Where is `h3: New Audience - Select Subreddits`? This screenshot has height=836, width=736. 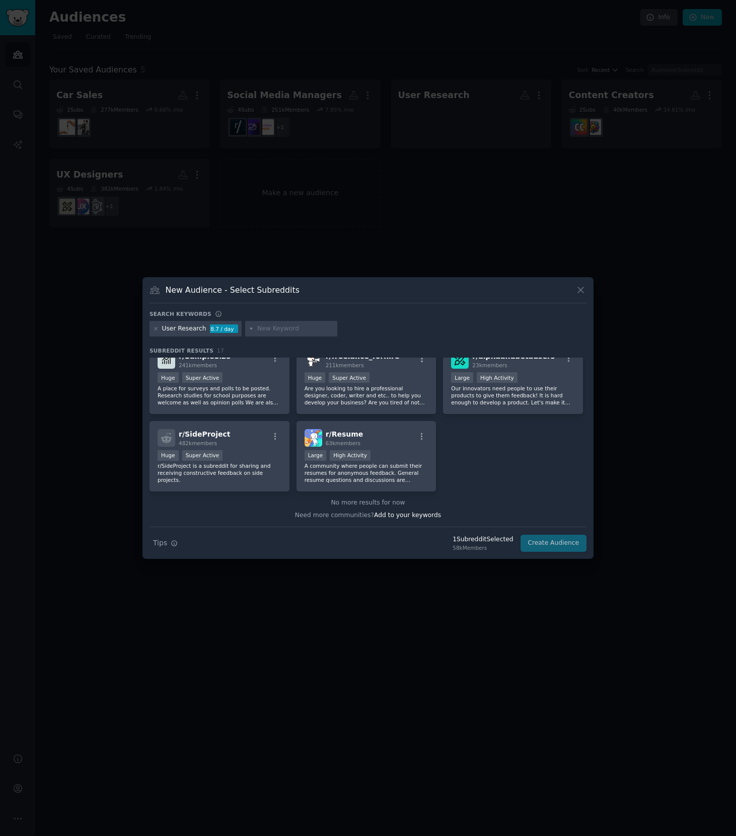 h3: New Audience - Select Subreddits is located at coordinates (233, 290).